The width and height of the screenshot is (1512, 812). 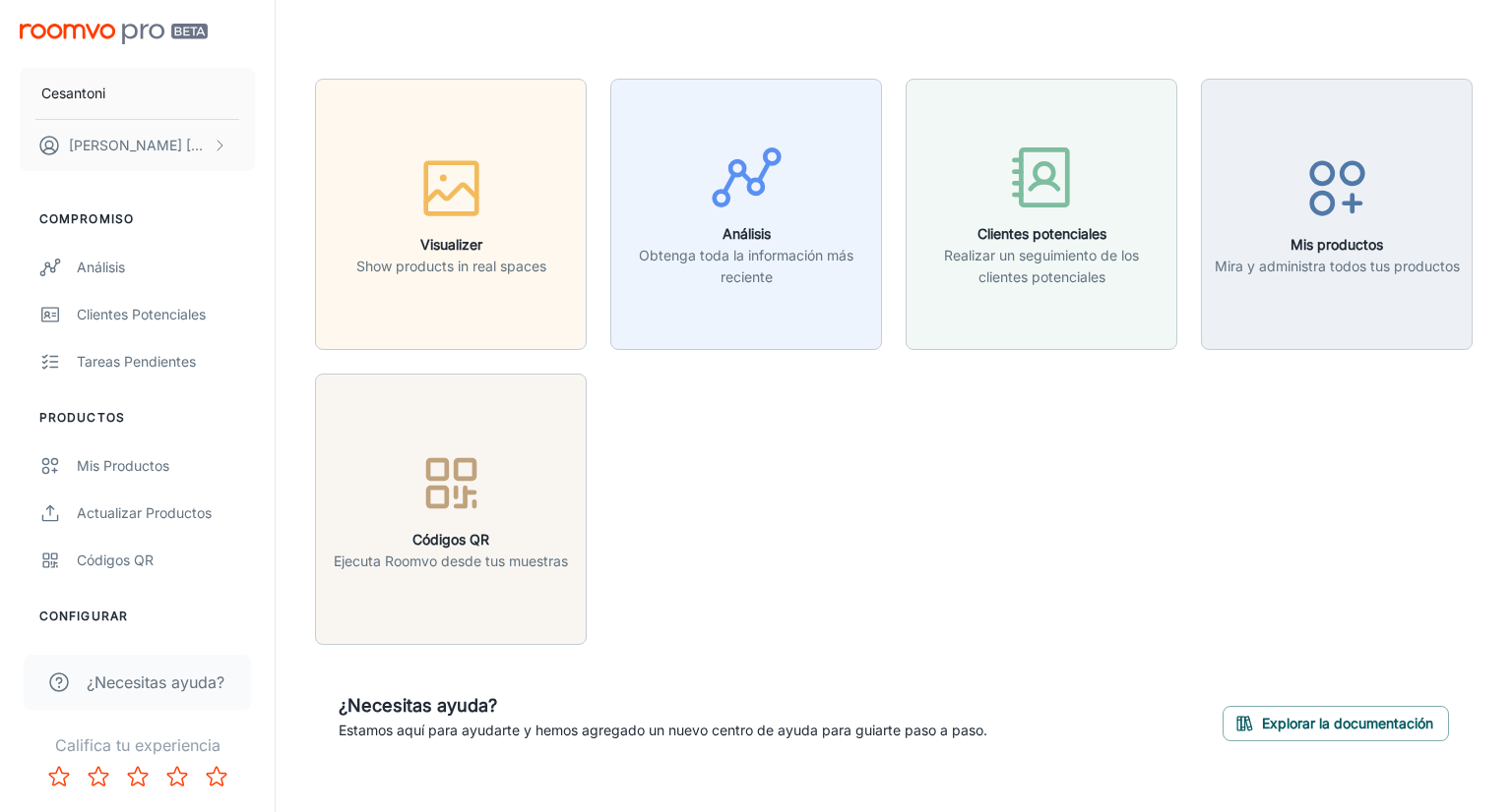 I want to click on a: Mis productosMira y administra todos tus productos, so click(x=1336, y=213).